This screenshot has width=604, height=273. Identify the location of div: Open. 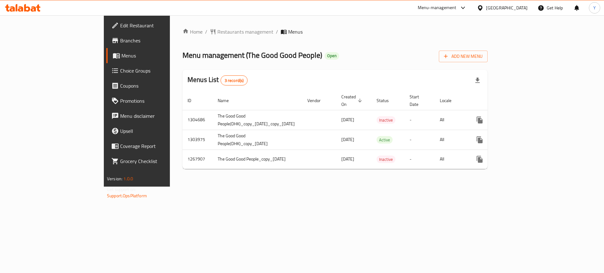
(332, 56).